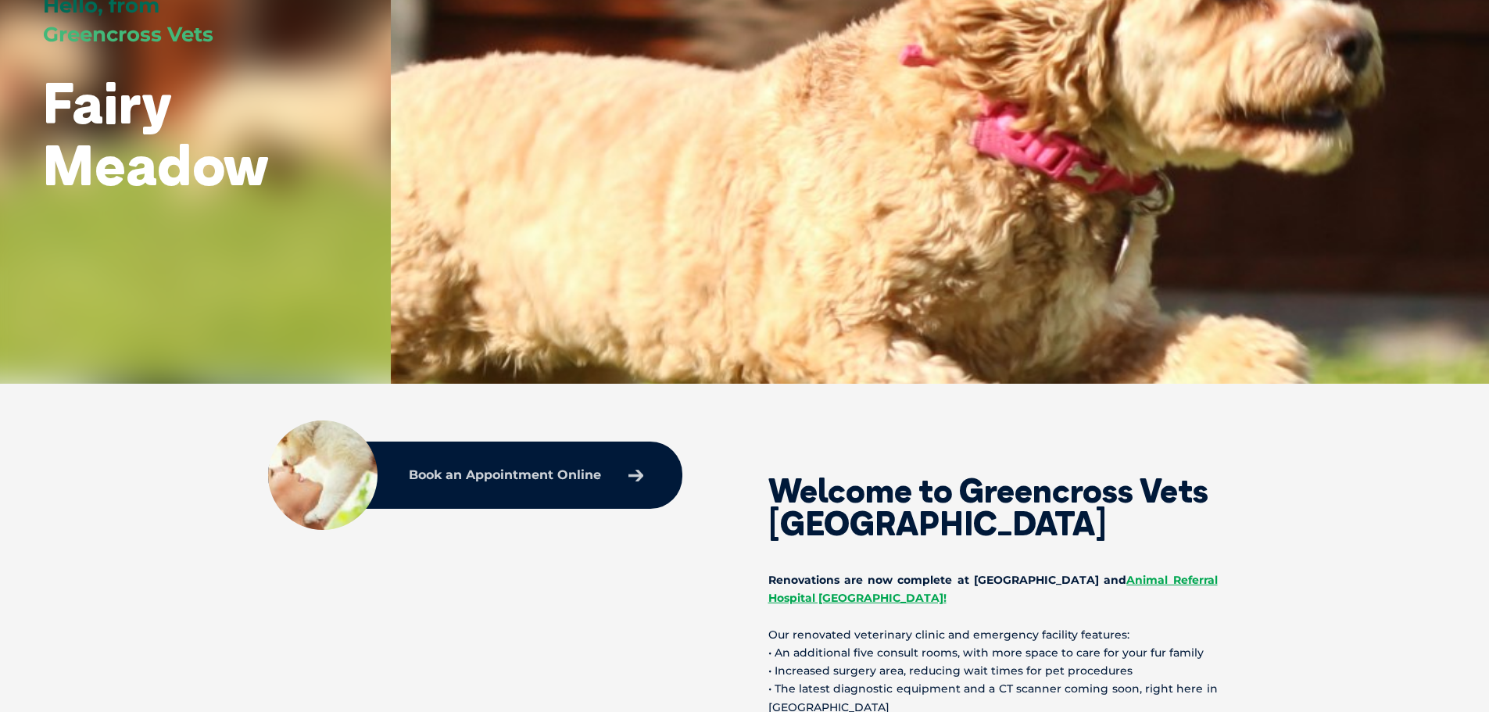  What do you see at coordinates (128, 34) in the screenshot?
I see `span: Greencross Vets` at bounding box center [128, 34].